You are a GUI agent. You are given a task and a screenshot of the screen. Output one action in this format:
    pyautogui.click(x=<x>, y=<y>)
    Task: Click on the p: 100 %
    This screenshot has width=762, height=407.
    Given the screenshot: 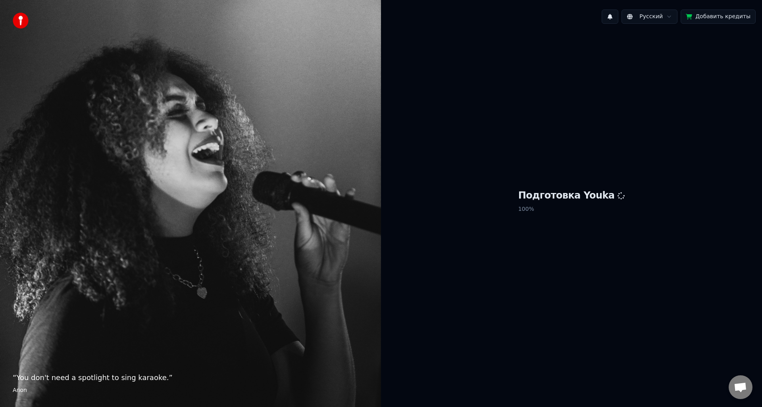 What is the action you would take?
    pyautogui.click(x=571, y=209)
    